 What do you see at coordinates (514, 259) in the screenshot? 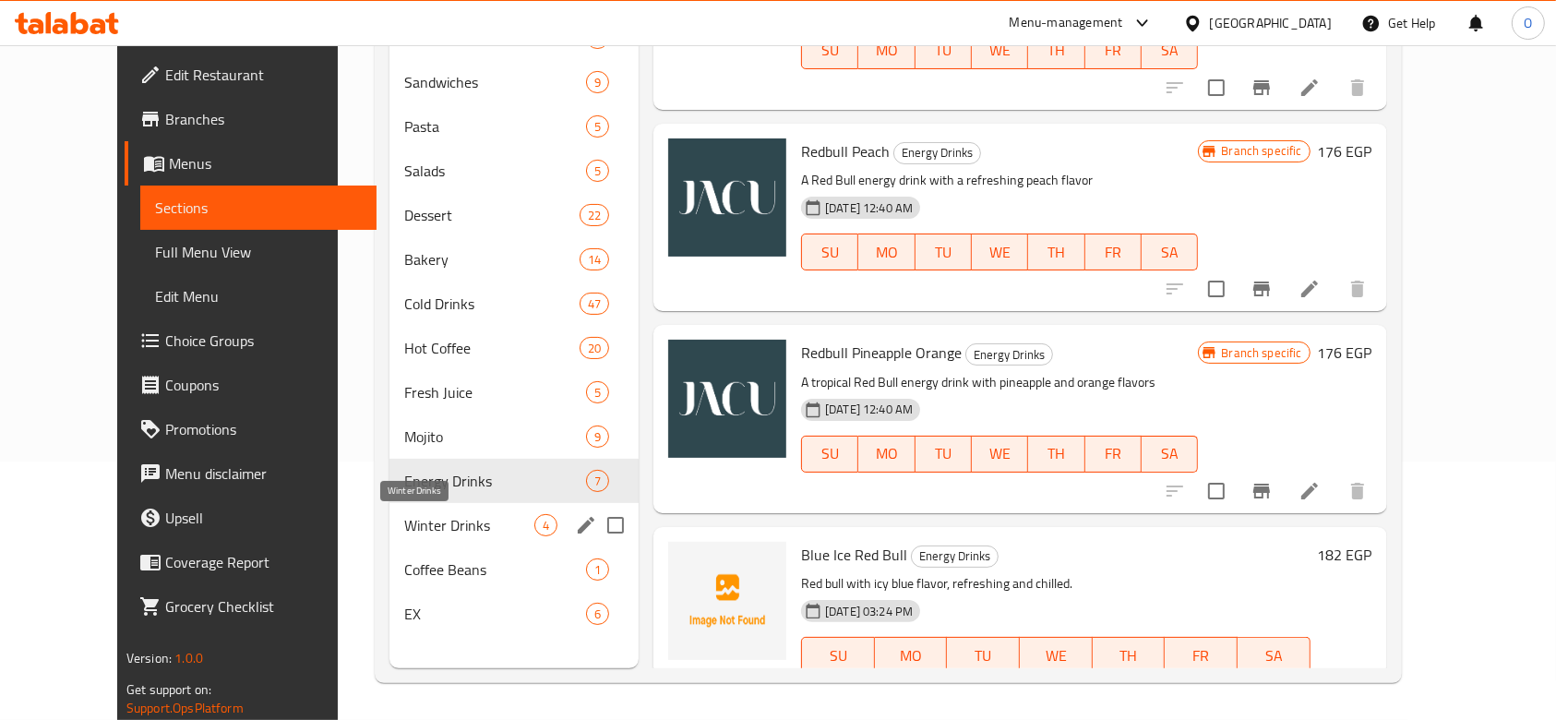
I see `div: Bakery14` at bounding box center [514, 259].